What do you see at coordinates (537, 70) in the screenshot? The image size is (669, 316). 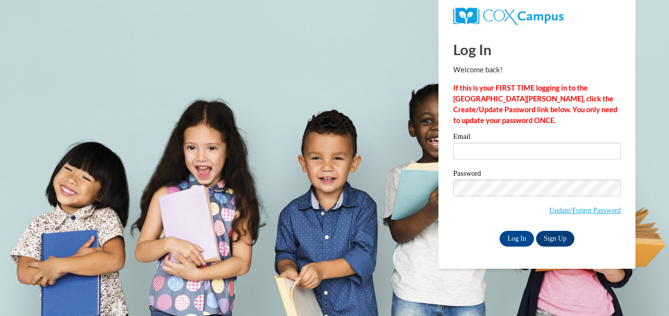 I see `p: Welcome back!` at bounding box center [537, 70].